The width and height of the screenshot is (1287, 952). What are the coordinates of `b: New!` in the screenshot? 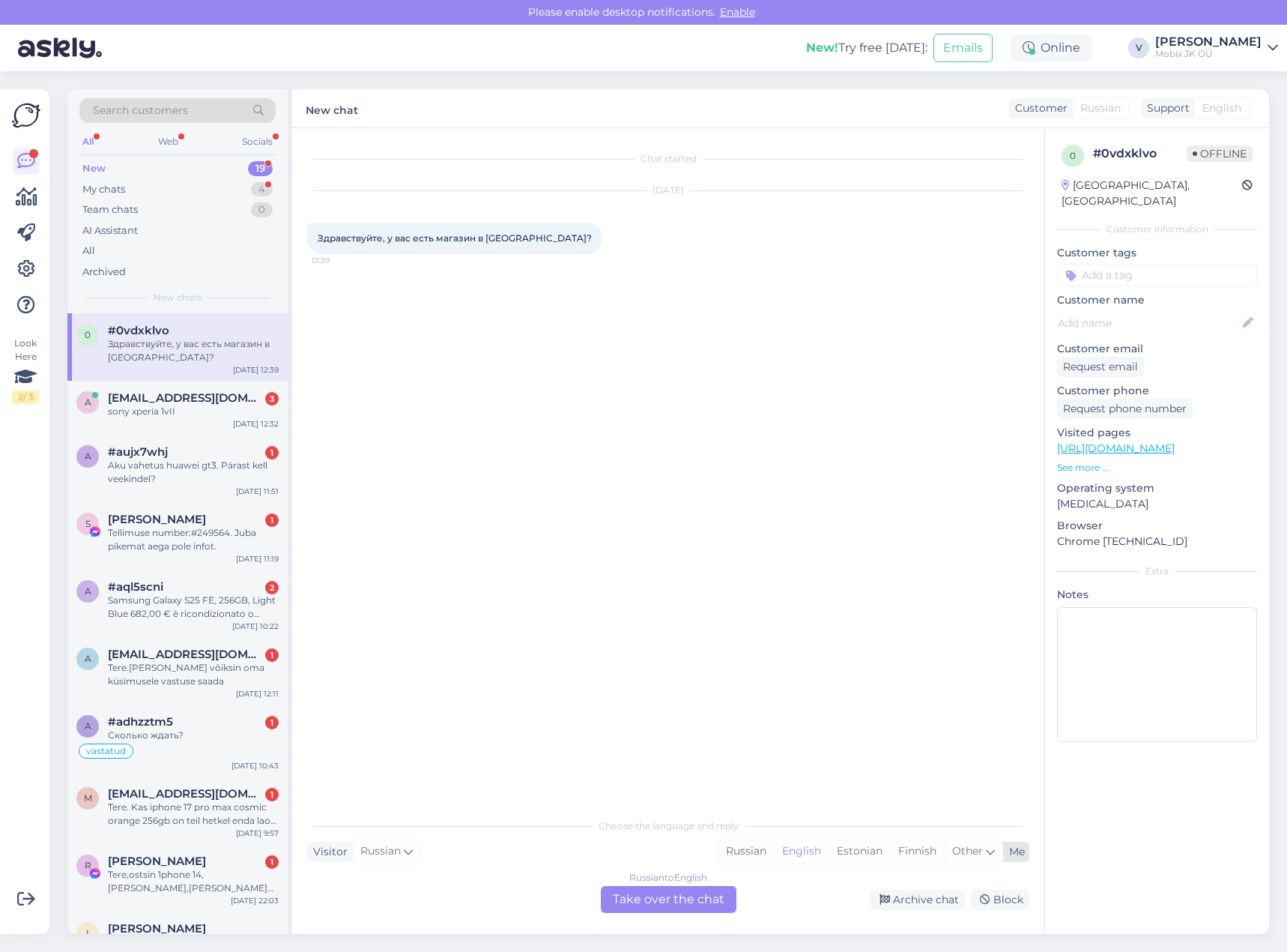 It's located at (822, 47).